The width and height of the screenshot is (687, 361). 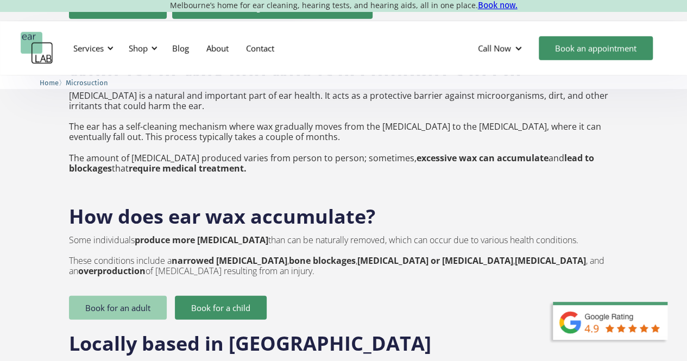 What do you see at coordinates (49, 83) in the screenshot?
I see `span: Home` at bounding box center [49, 83].